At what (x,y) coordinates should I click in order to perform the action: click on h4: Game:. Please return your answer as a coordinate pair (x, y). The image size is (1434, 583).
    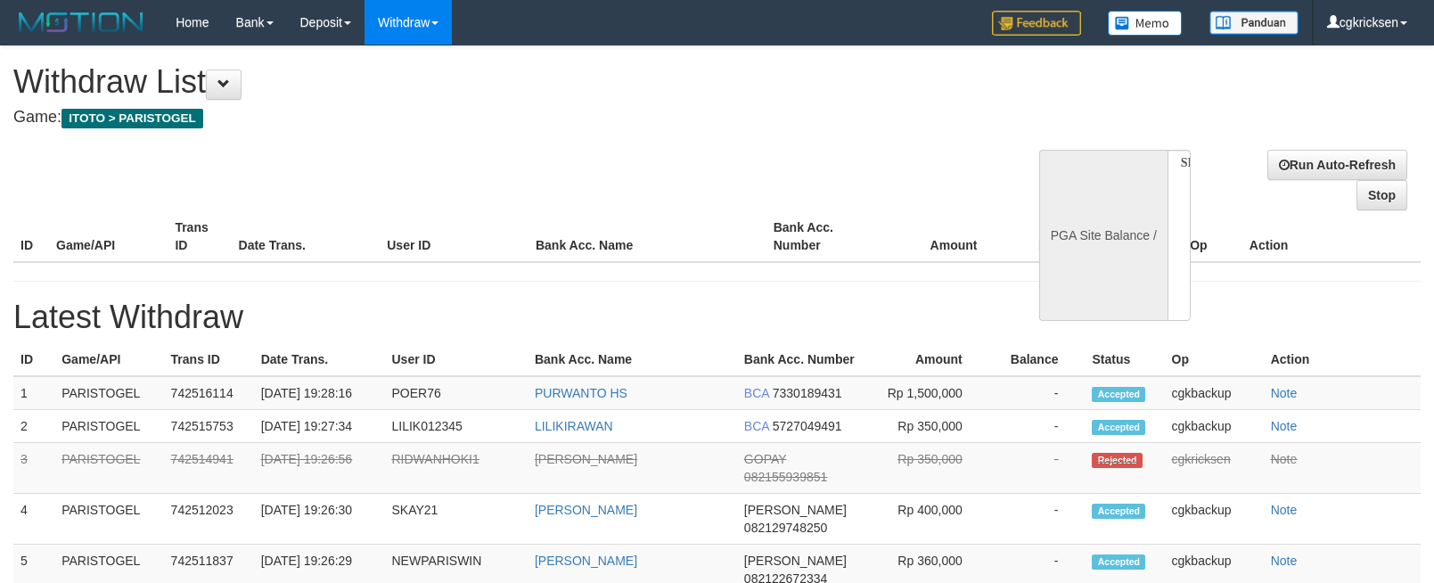
    Looking at the image, I should click on (476, 118).